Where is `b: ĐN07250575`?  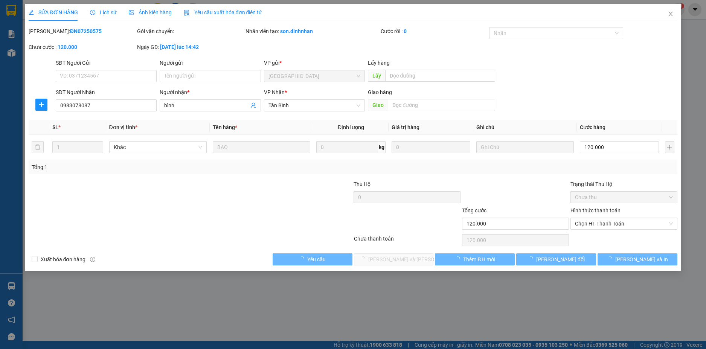 b: ĐN07250575 is located at coordinates (86, 31).